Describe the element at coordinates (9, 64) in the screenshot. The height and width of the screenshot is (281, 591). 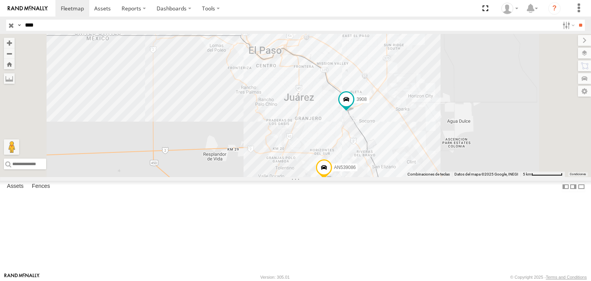
I see `button: Zoom Home` at that location.